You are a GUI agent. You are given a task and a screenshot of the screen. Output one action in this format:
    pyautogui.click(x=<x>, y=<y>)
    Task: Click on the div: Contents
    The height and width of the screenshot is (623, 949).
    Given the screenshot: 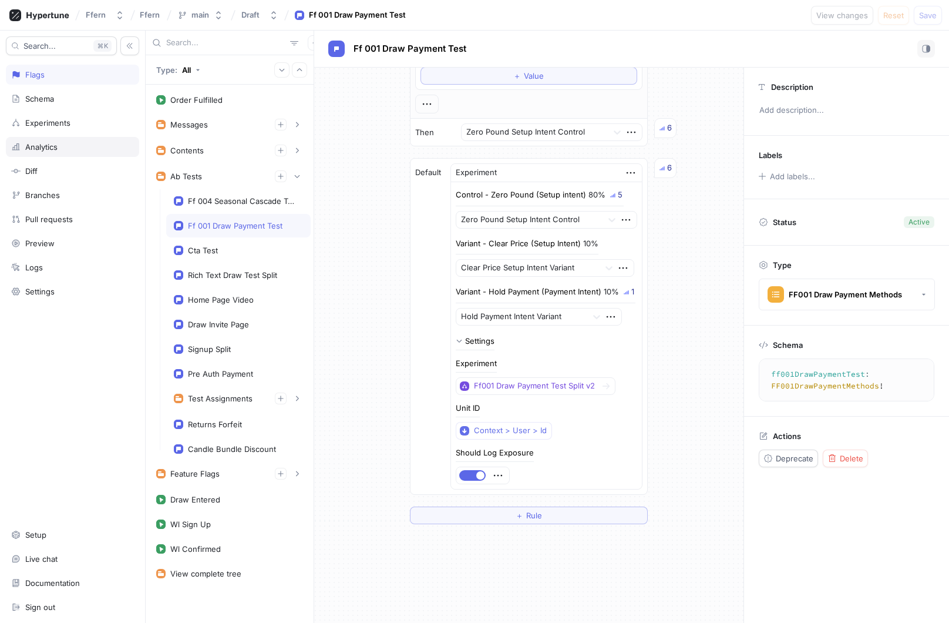 What is the action you would take?
    pyautogui.click(x=187, y=150)
    